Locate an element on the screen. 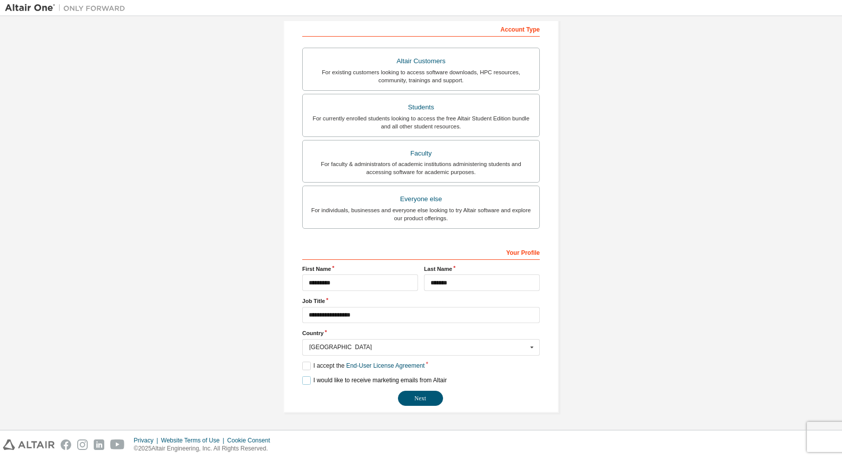 The width and height of the screenshot is (842, 459). div: Everyone else is located at coordinates (421, 199).